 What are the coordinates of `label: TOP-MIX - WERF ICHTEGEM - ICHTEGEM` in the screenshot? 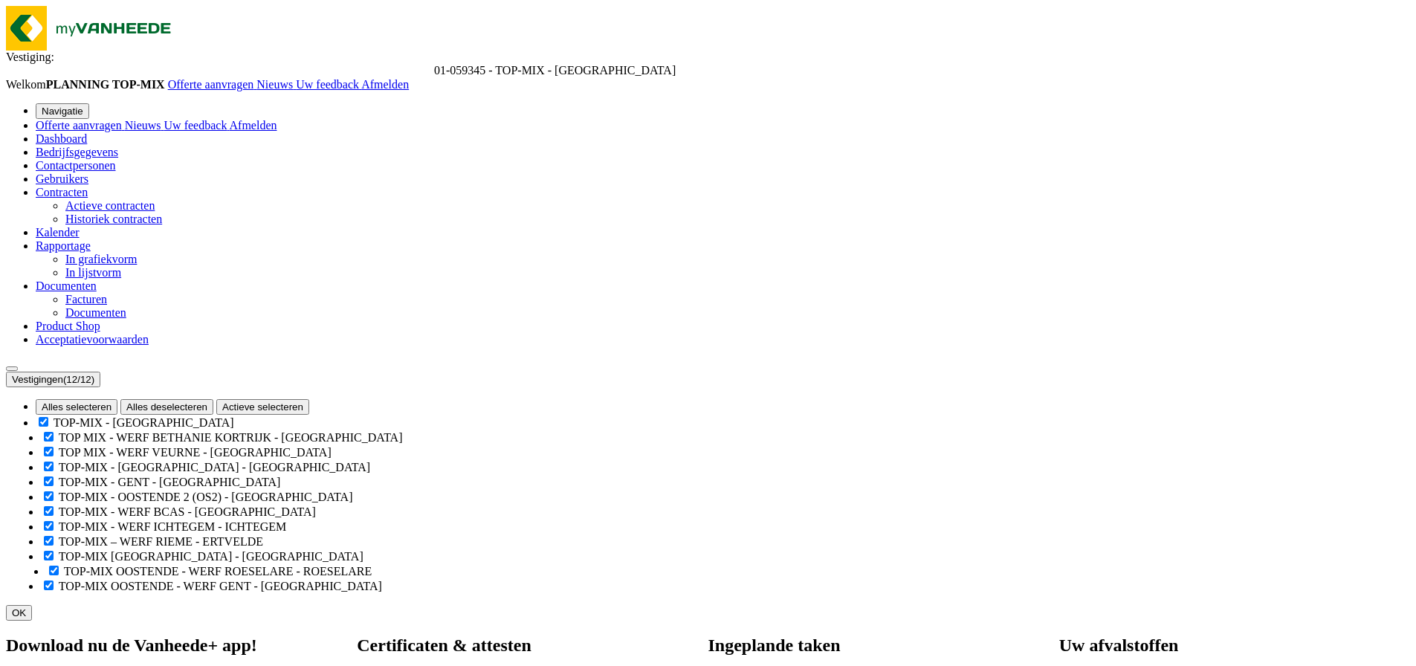 It's located at (172, 526).